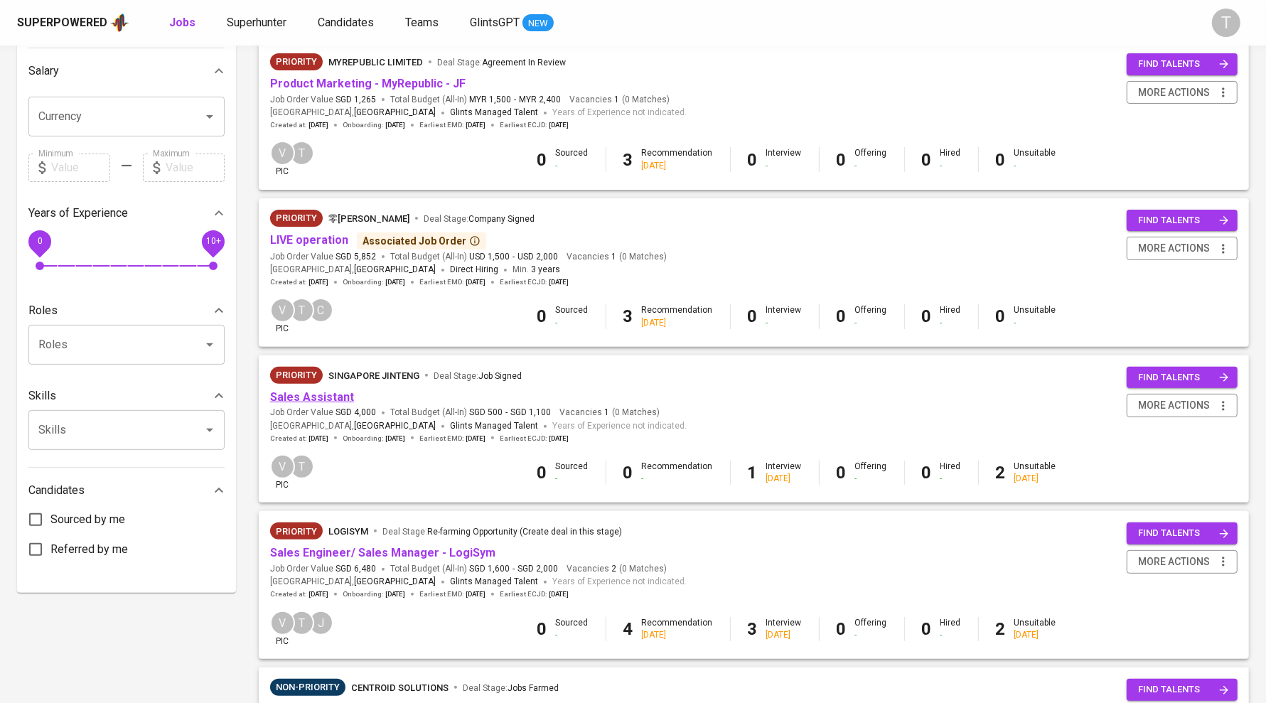  I want to click on span: Priority, so click(297, 375).